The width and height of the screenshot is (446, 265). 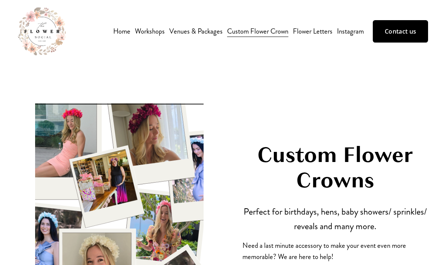 I want to click on a: Contact us, so click(x=400, y=31).